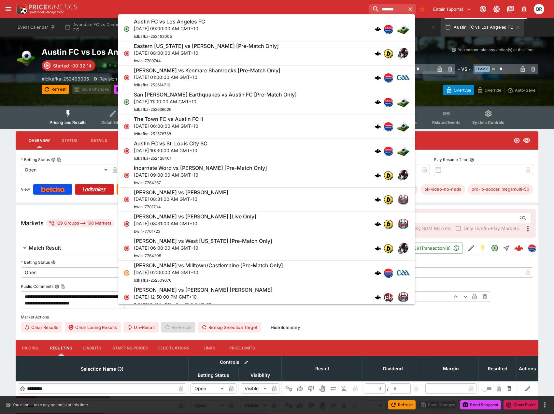 This screenshot has height=414, width=554. I want to click on p: Started -00:32:14, so click(72, 66).